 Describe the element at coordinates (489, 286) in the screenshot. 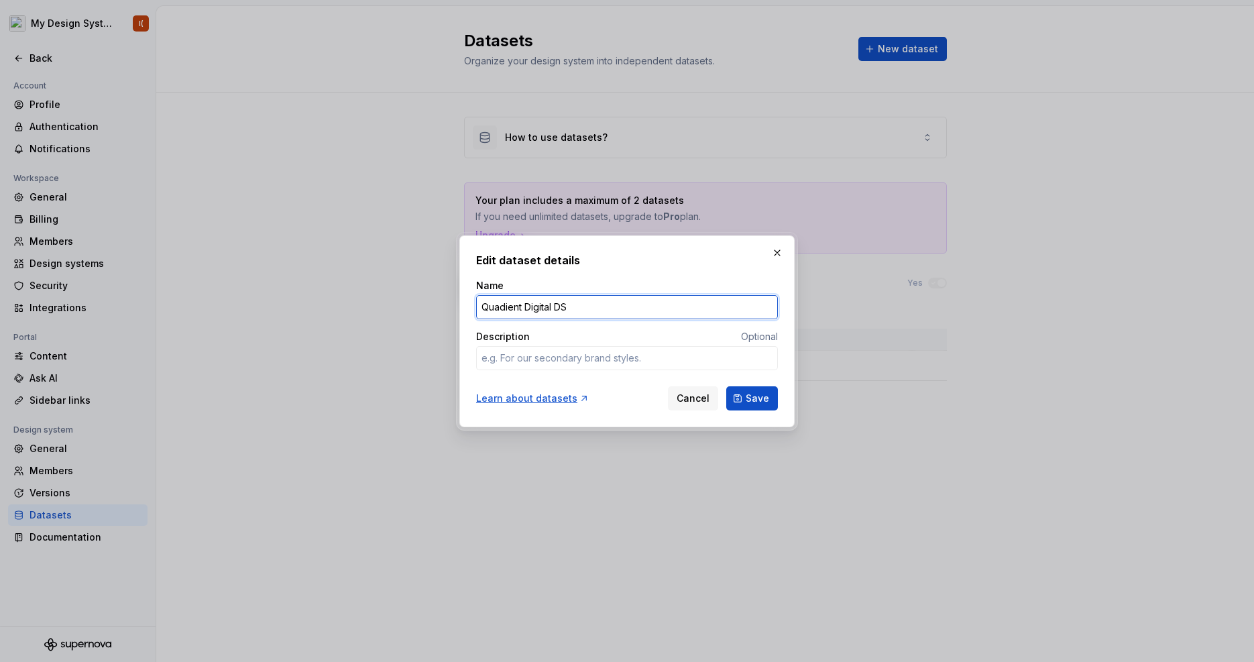

I see `label: Name` at that location.